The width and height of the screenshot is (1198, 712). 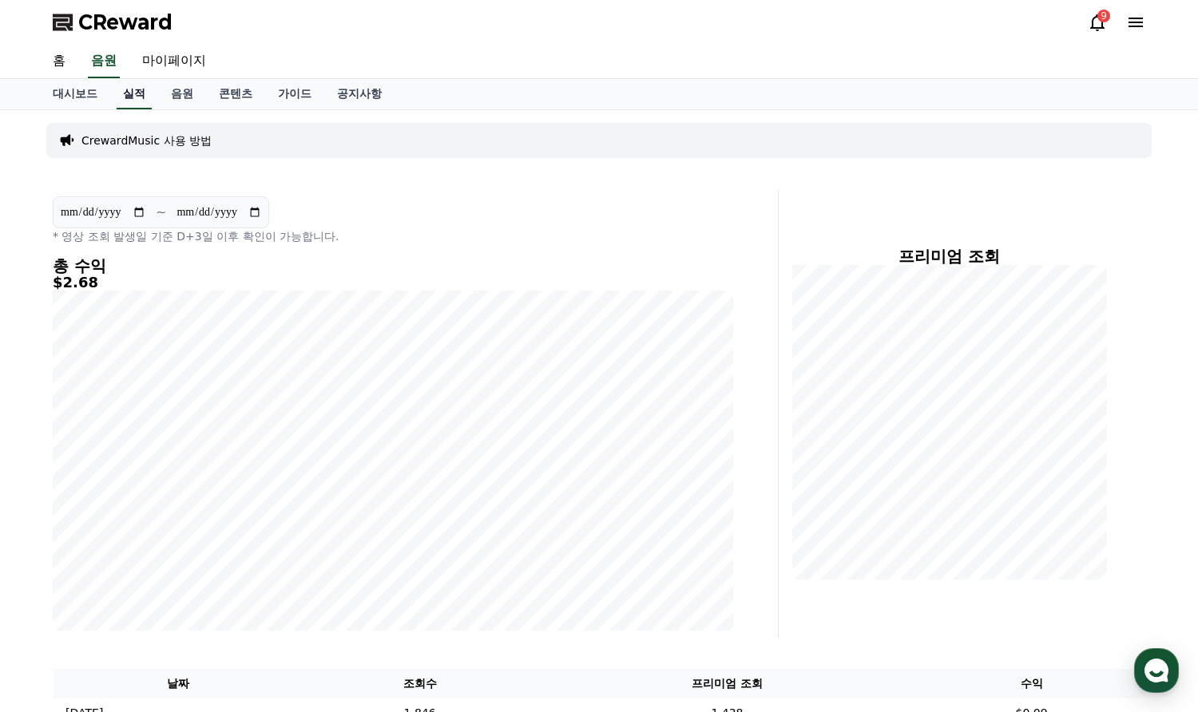 What do you see at coordinates (393, 266) in the screenshot?
I see `h4: 총 수익` at bounding box center [393, 266].